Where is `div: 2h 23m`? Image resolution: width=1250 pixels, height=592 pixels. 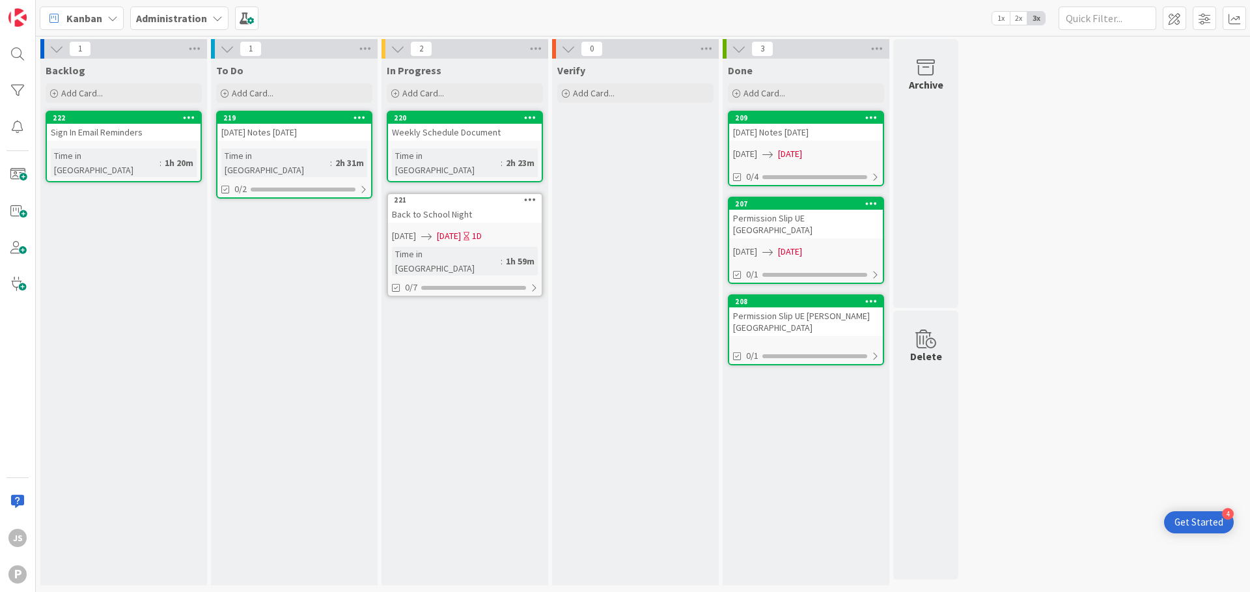 div: 2h 23m is located at coordinates (520, 163).